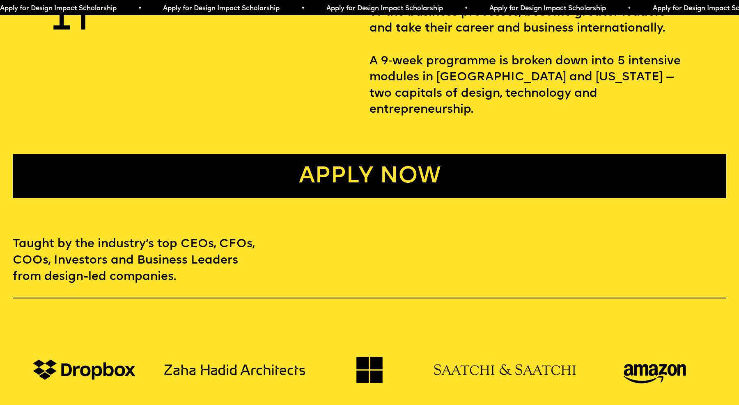 Image resolution: width=739 pixels, height=405 pixels. I want to click on a: Apply now, so click(369, 176).